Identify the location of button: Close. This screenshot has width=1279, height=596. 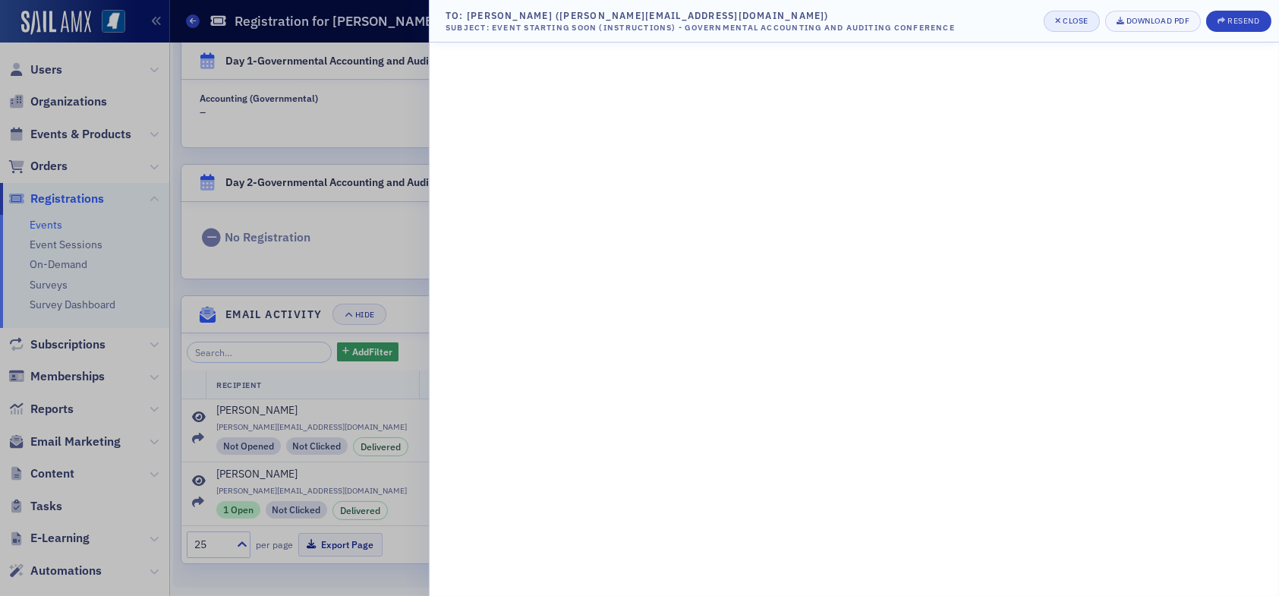
(1072, 21).